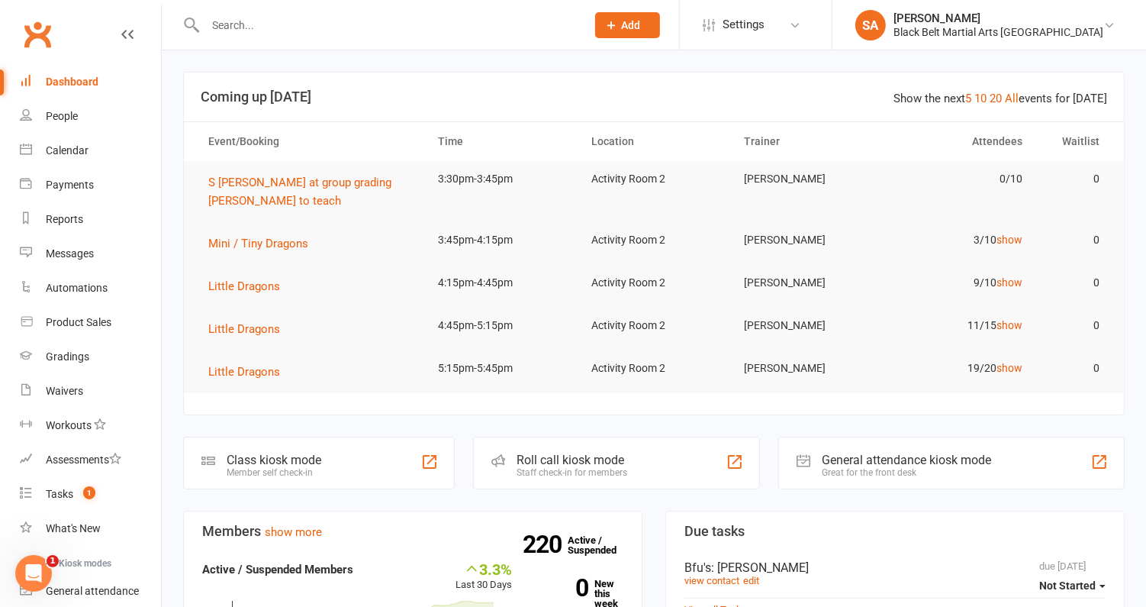 This screenshot has height=607, width=1146. I want to click on a: People, so click(90, 116).